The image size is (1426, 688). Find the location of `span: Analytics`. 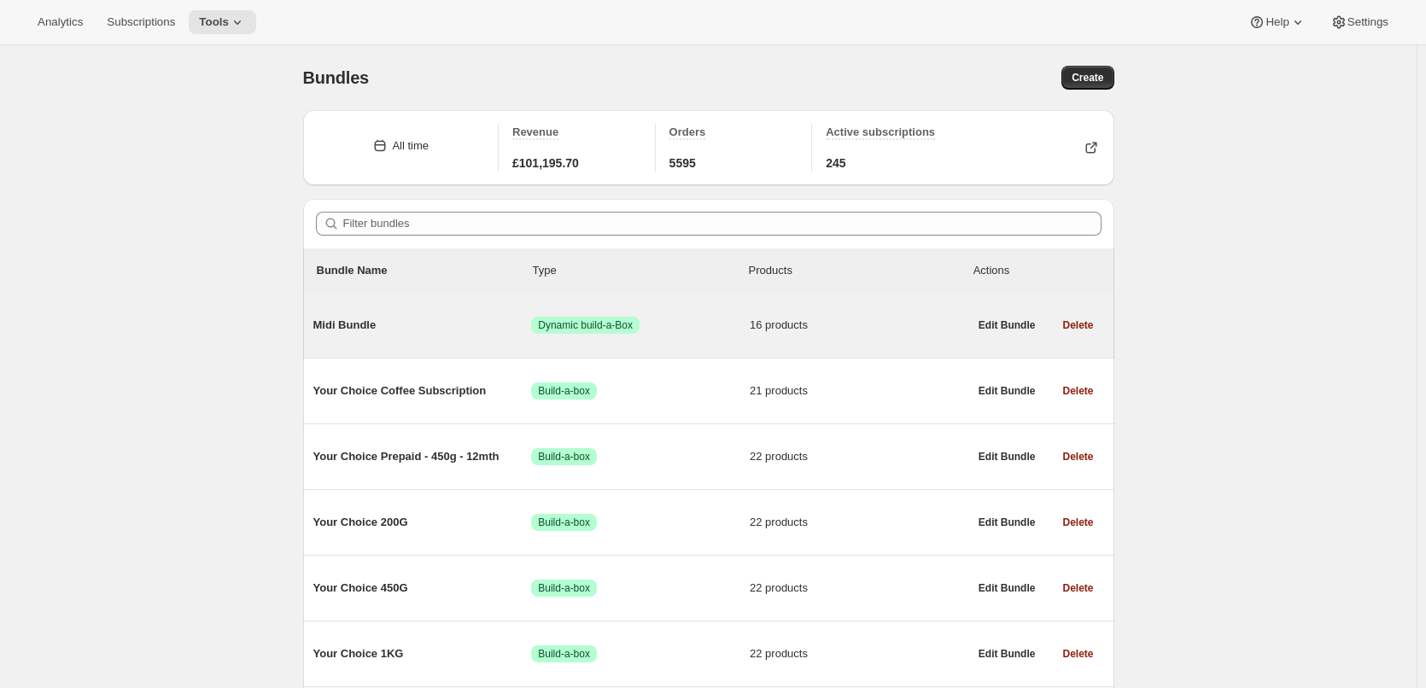

span: Analytics is located at coordinates (60, 22).